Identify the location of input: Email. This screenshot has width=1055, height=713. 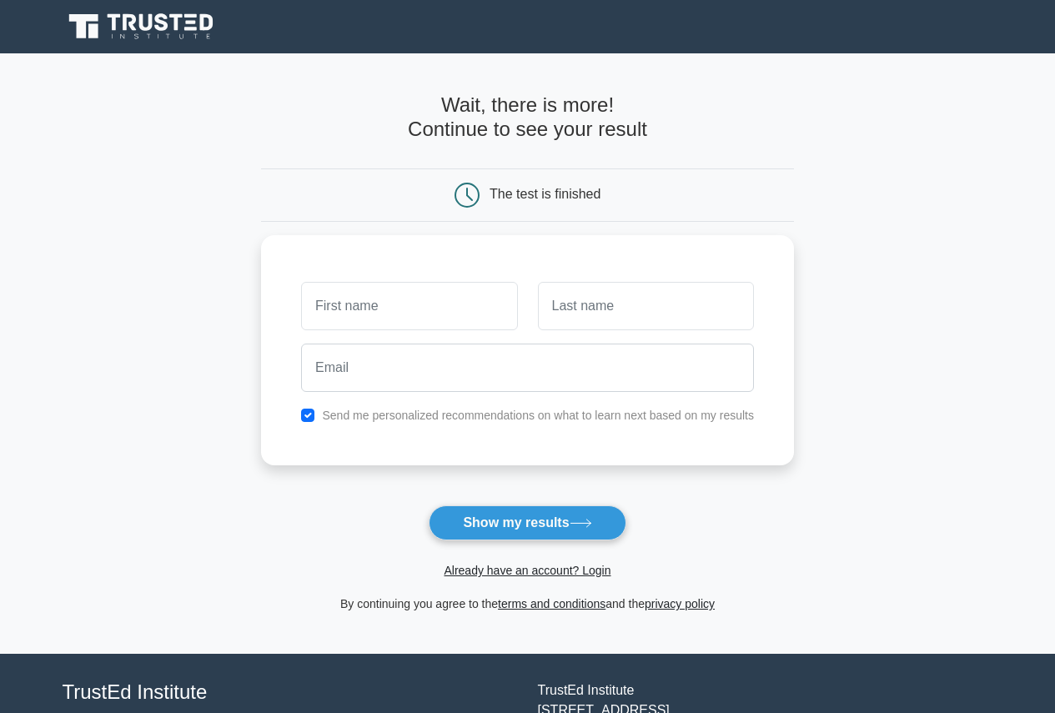
(527, 368).